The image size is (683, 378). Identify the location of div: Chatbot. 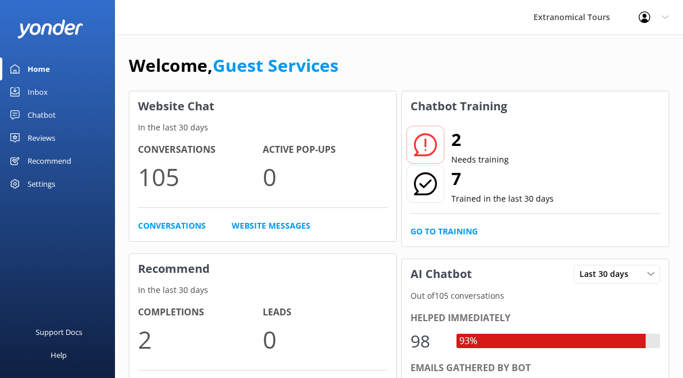
(41, 115).